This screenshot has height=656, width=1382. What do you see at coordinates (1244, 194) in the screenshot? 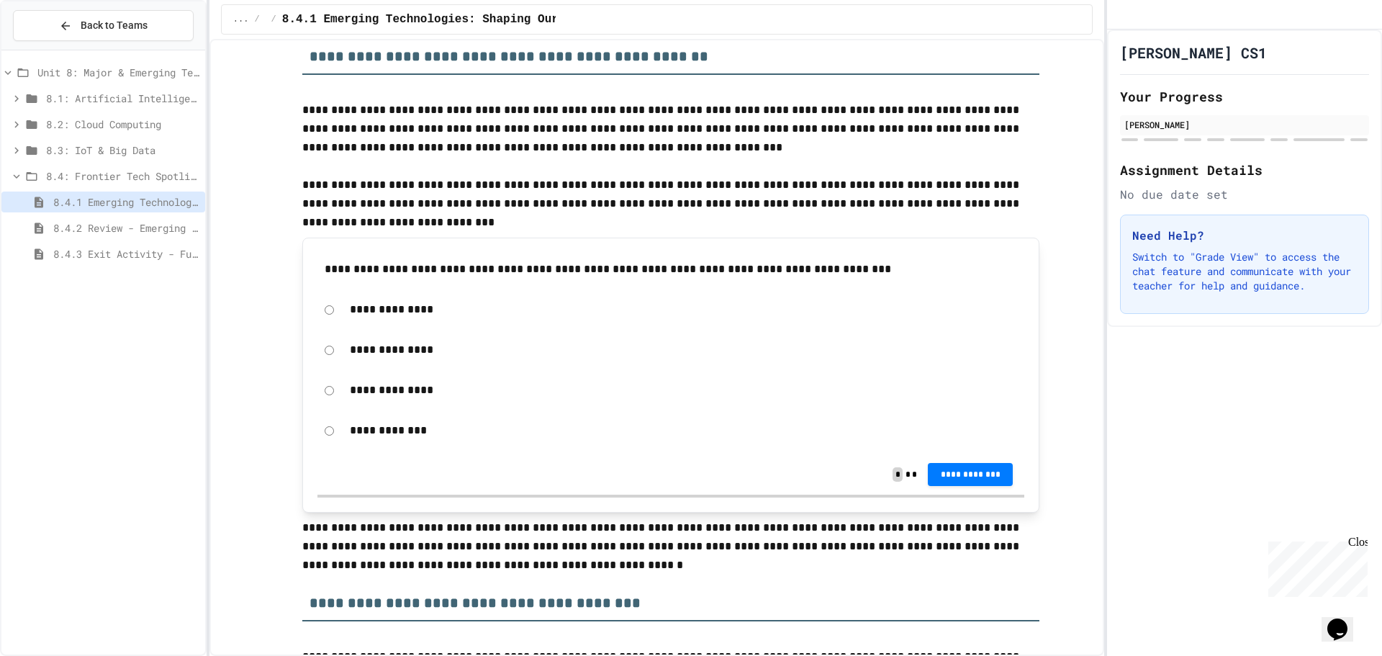
I see `div: No due date set` at bounding box center [1244, 194].